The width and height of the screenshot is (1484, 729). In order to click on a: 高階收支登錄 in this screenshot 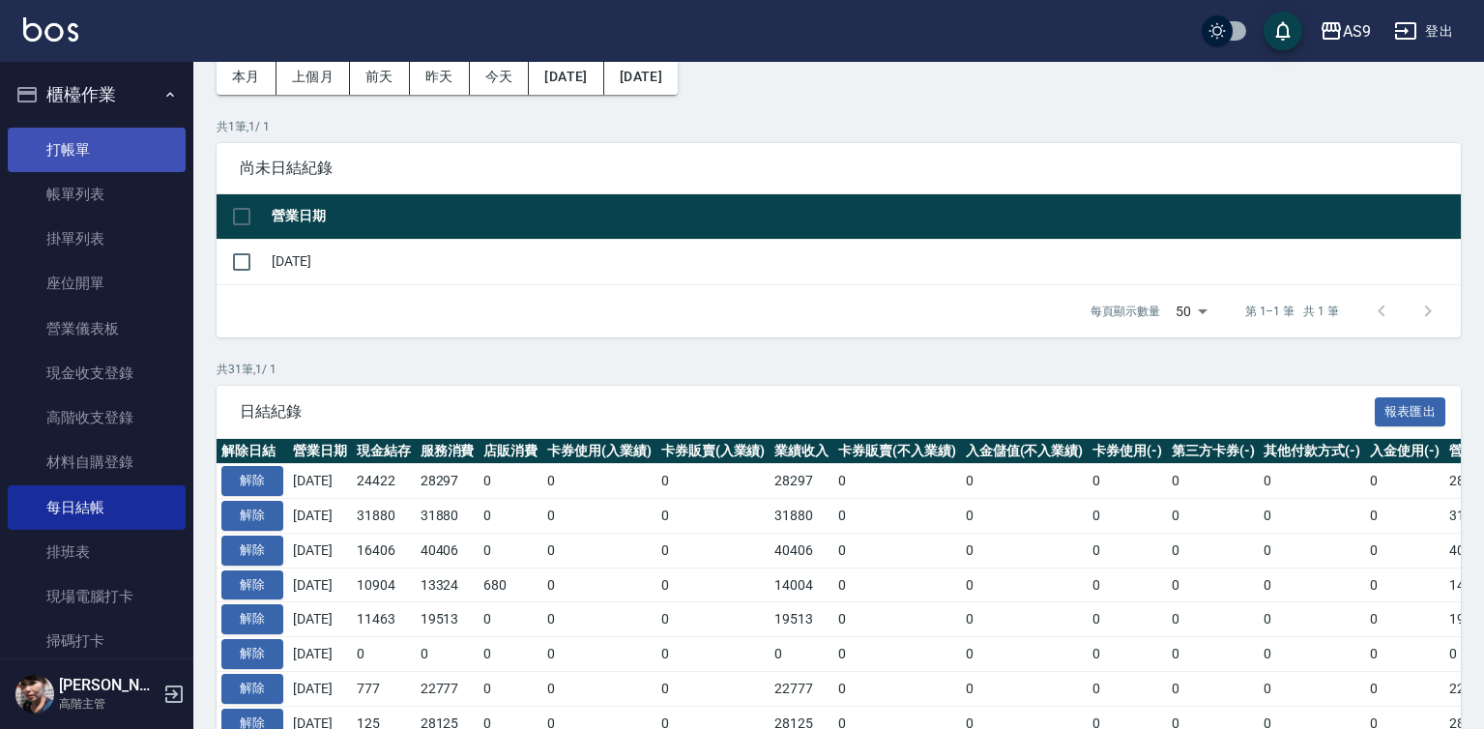, I will do `click(97, 418)`.